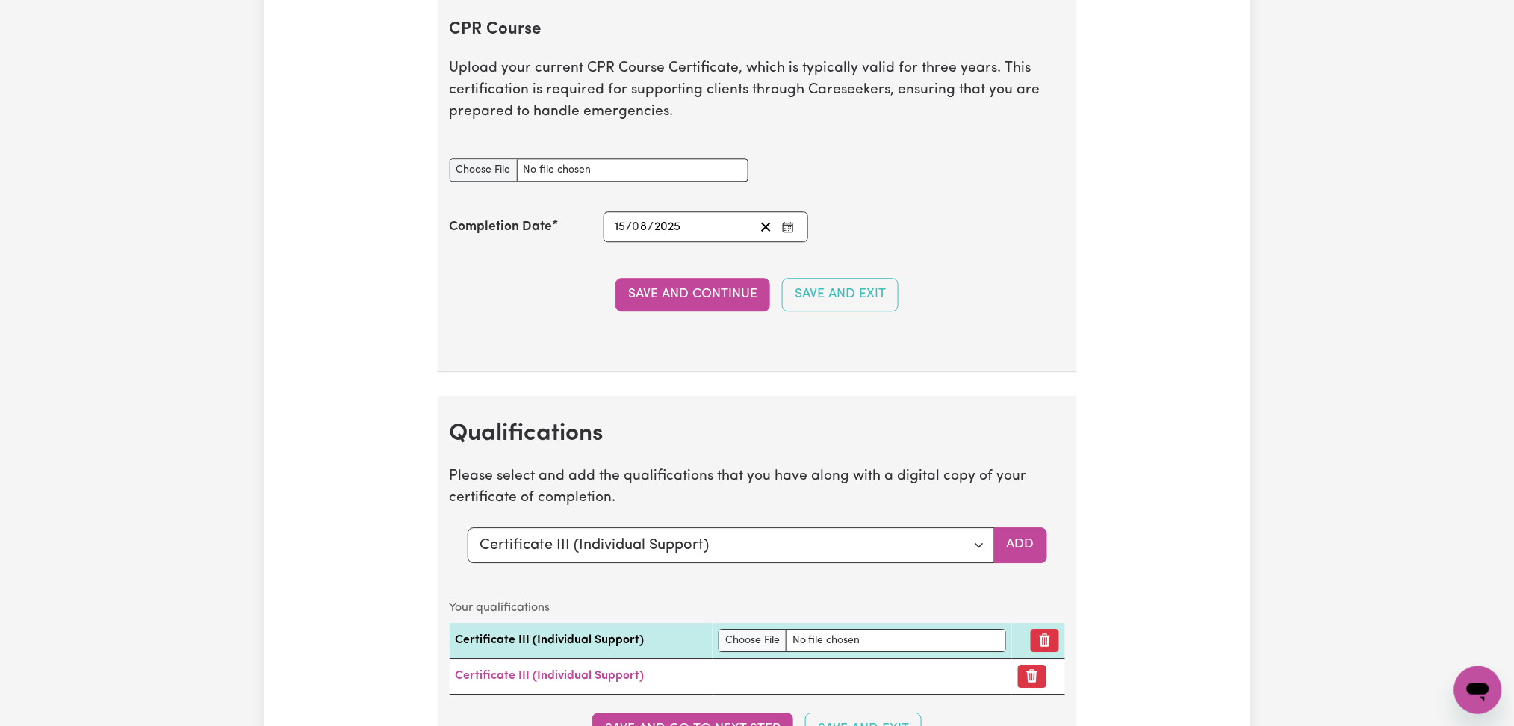  What do you see at coordinates (550, 676) in the screenshot?
I see `a: Certificate III (Individual Support)` at bounding box center [550, 676].